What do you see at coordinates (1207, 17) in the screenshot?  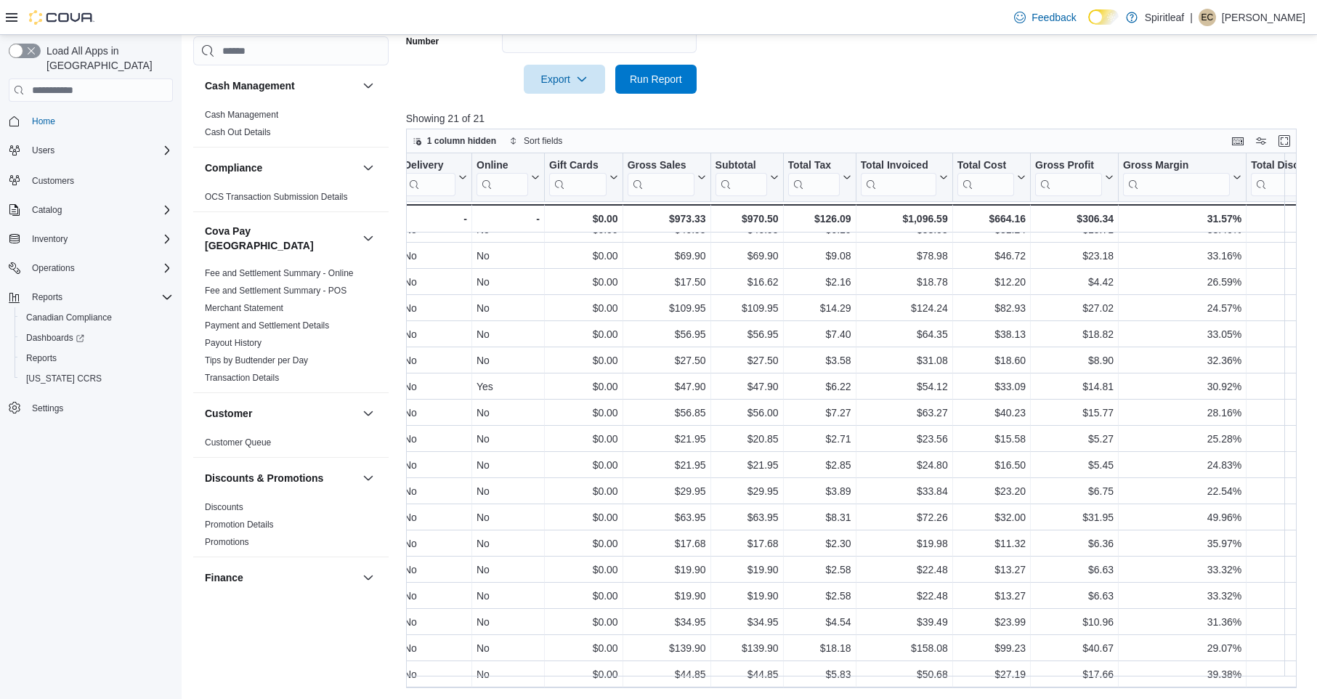 I see `div: Eric C` at bounding box center [1207, 17].